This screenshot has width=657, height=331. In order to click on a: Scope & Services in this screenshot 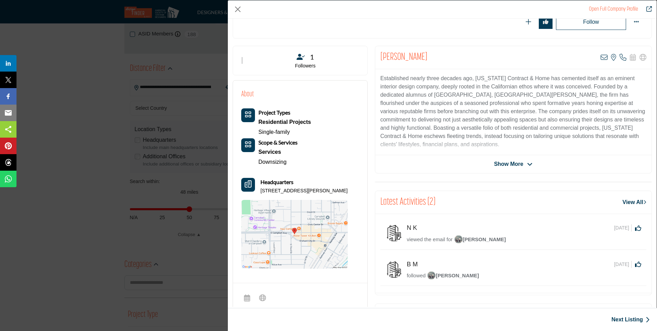, I will do `click(278, 142)`.